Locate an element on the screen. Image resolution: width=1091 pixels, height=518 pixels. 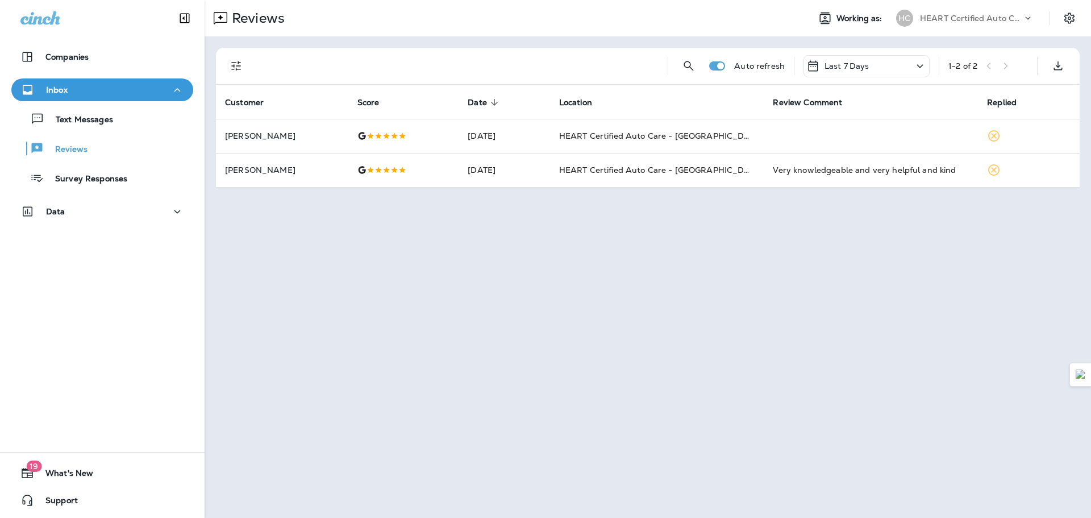
p: Text Messages is located at coordinates (78, 120).